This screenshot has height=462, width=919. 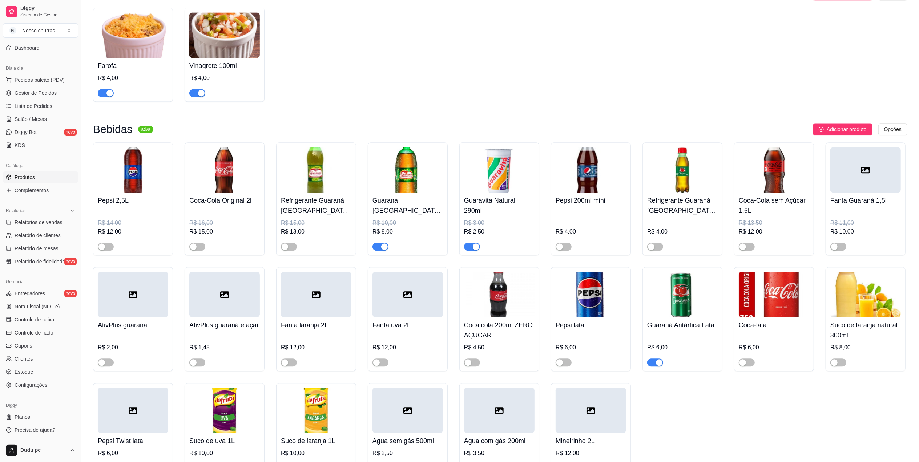 I want to click on span: Estoque, so click(x=24, y=372).